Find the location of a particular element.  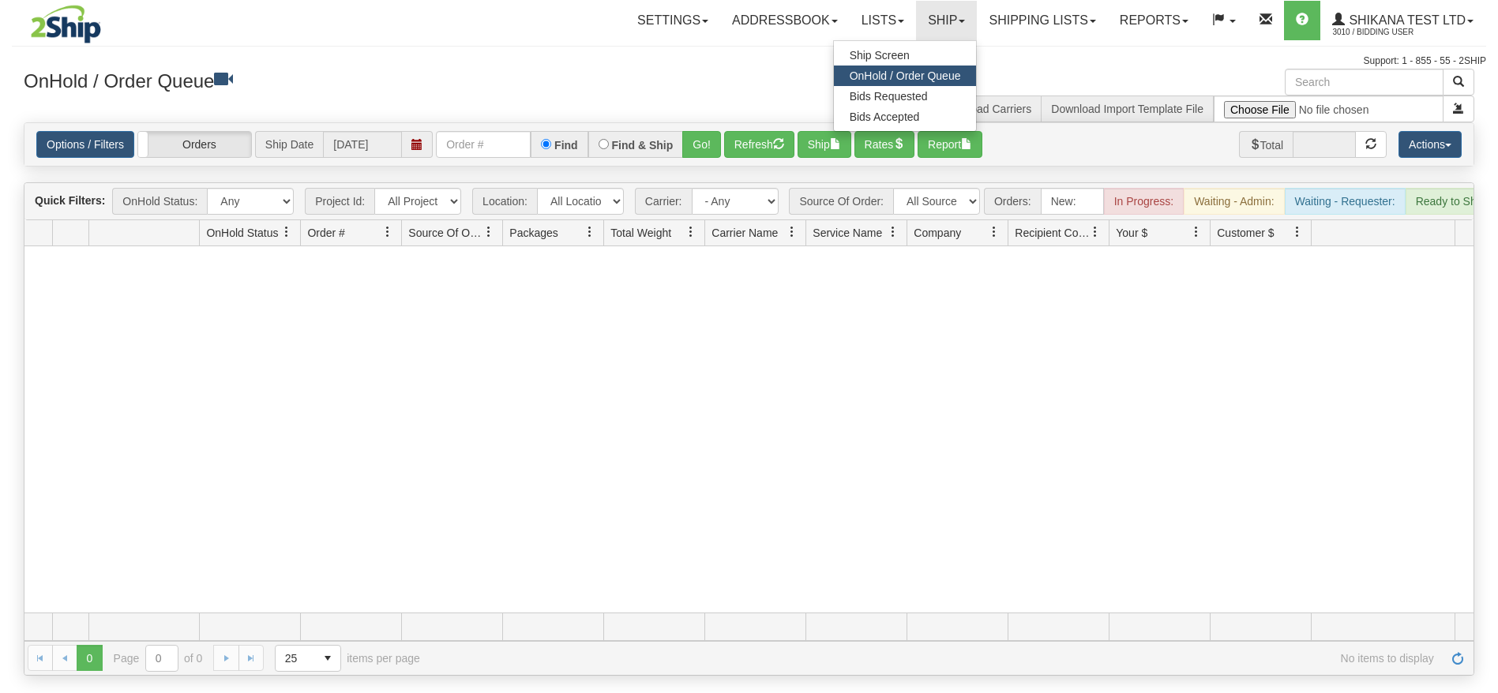

div: Support: 1 - 855 - 55 - 2SHIP is located at coordinates (748, 61).